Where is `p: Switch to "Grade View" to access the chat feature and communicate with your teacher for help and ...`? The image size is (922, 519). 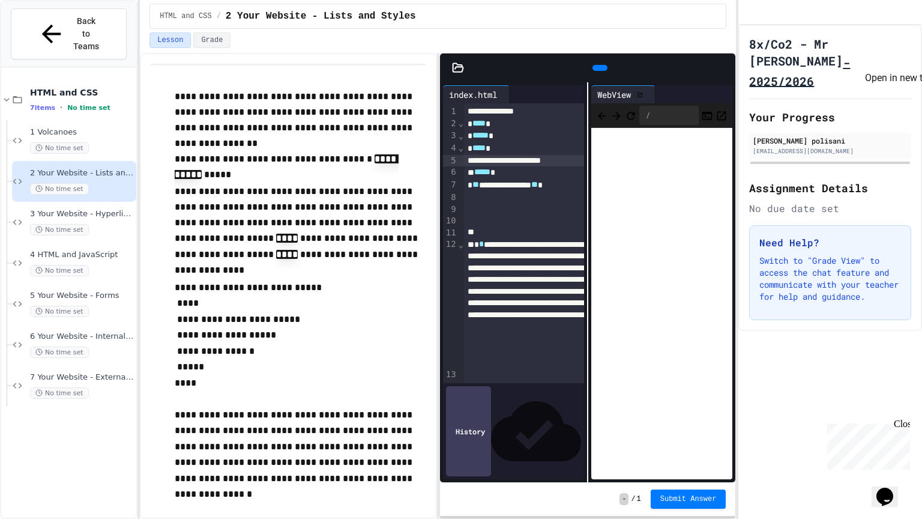 p: Switch to "Grade View" to access the chat feature and communicate with your teacher for help and ... is located at coordinates (830, 278).